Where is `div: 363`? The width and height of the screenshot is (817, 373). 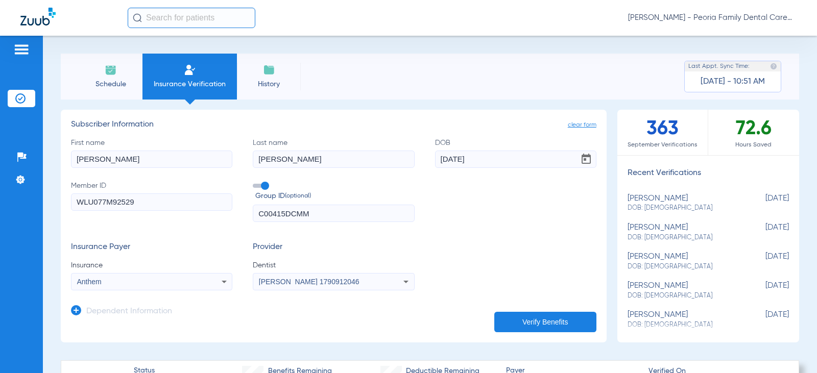 div: 363 is located at coordinates (663, 132).